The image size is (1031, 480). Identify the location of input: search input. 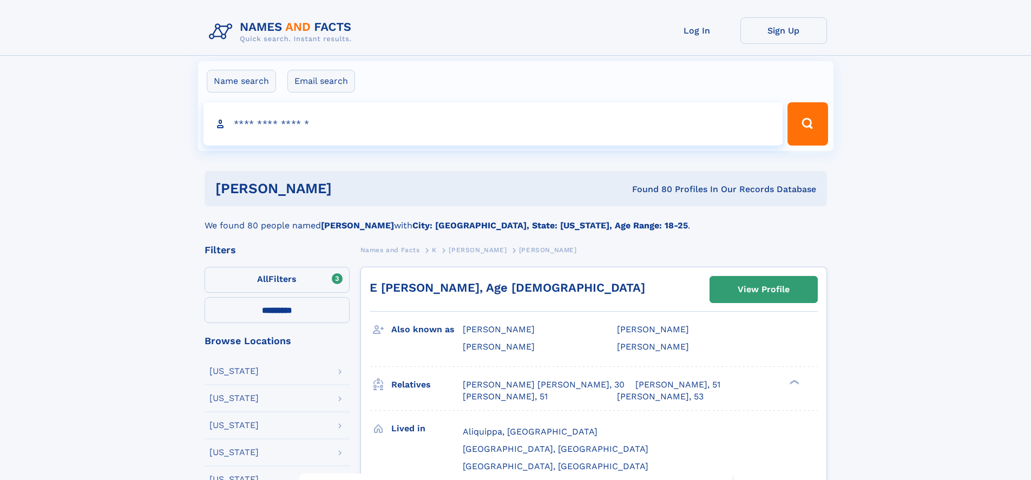
(493, 124).